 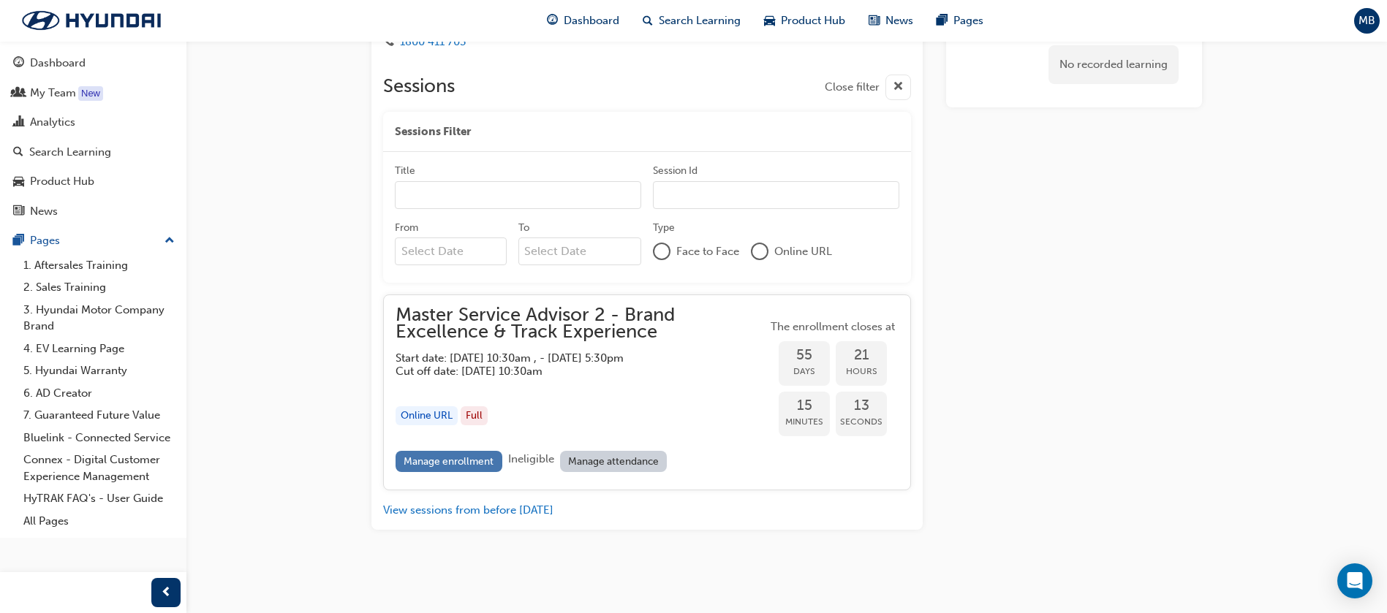 I want to click on a: Bluelink - Connected Service, so click(x=99, y=438).